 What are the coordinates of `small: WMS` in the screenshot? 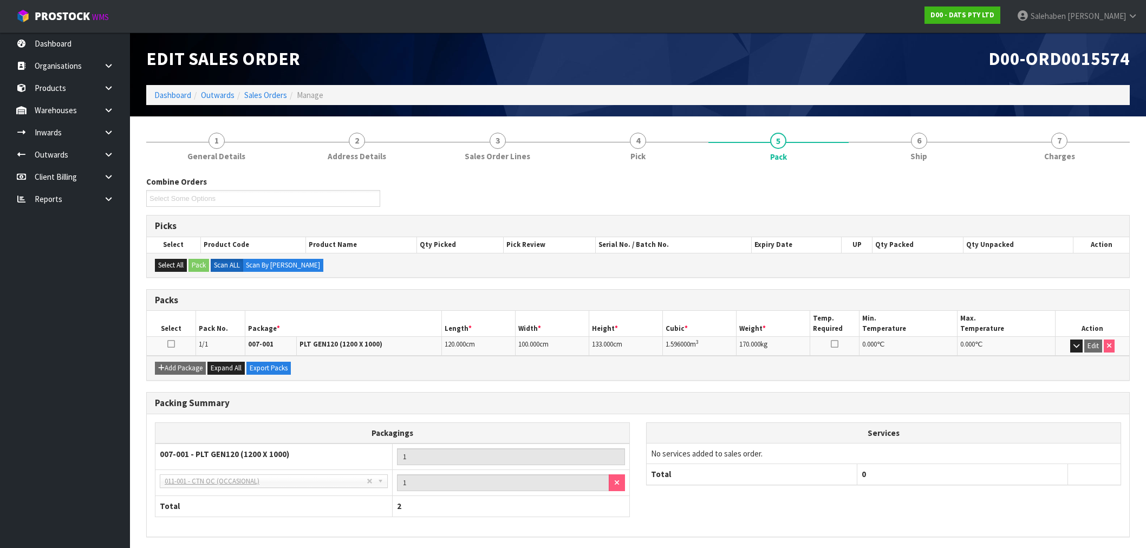 It's located at (100, 17).